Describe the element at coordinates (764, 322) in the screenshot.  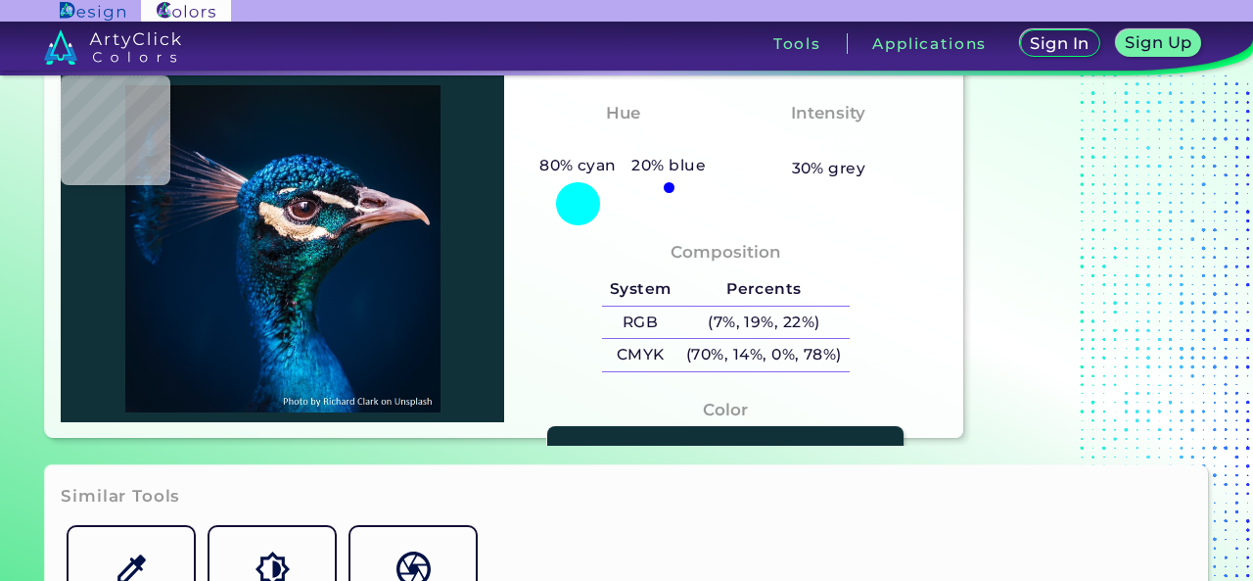
I see `h5: (7%, 19%, 22%)` at that location.